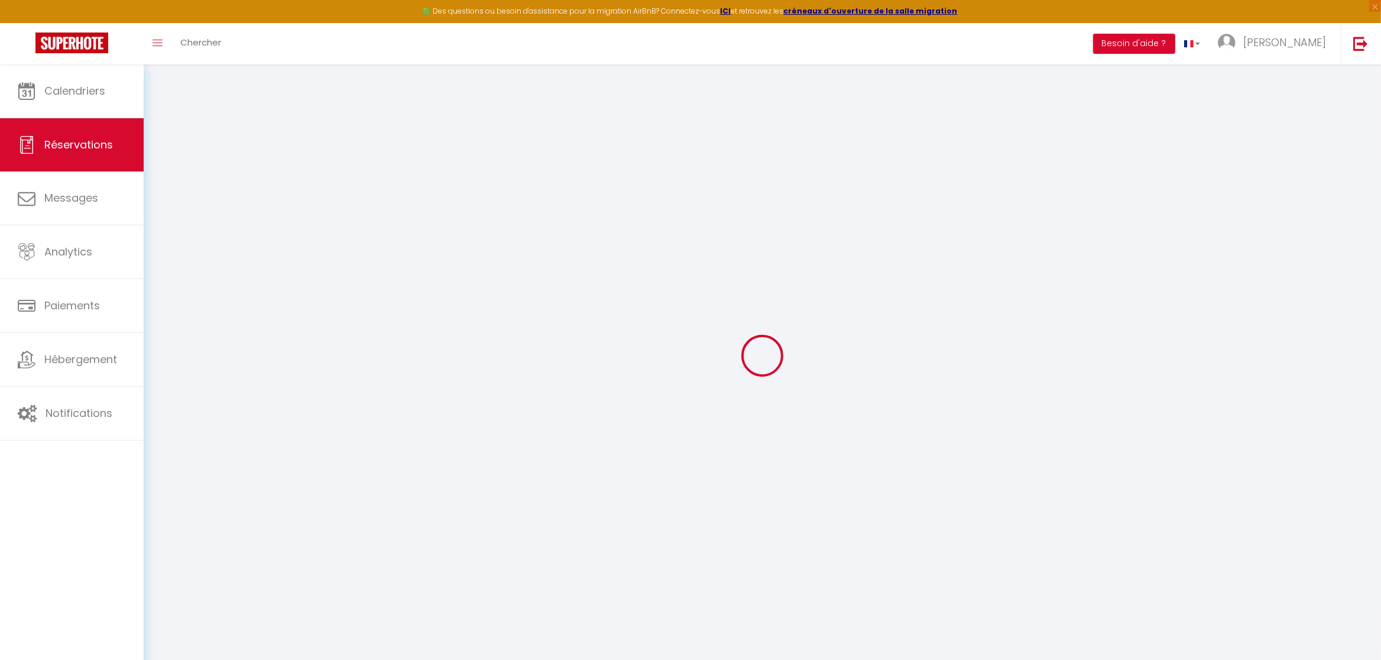  I want to click on a: ICI, so click(726, 11).